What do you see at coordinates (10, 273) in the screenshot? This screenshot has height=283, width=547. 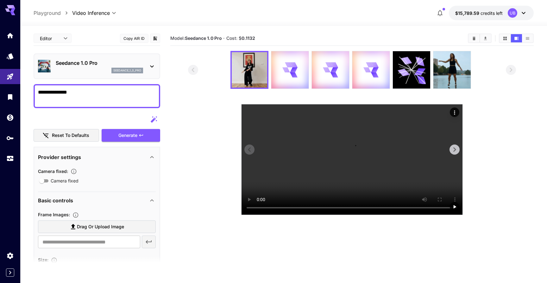 I see `div: Expand sidebar` at bounding box center [10, 273].